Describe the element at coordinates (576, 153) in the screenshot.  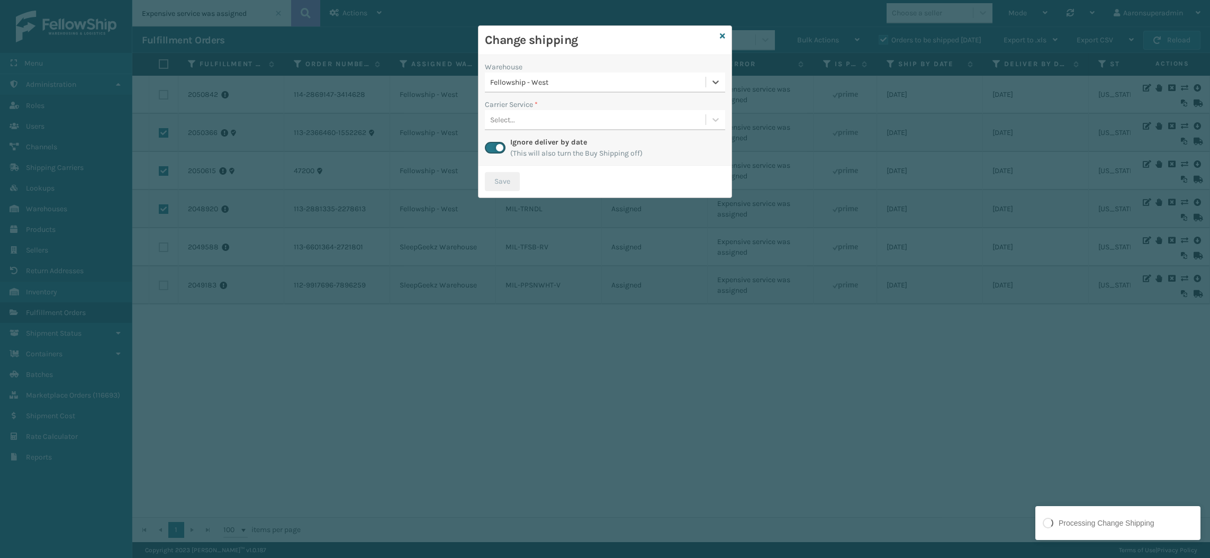
I see `span: (This will also turn the Buy Shipping off)` at that location.